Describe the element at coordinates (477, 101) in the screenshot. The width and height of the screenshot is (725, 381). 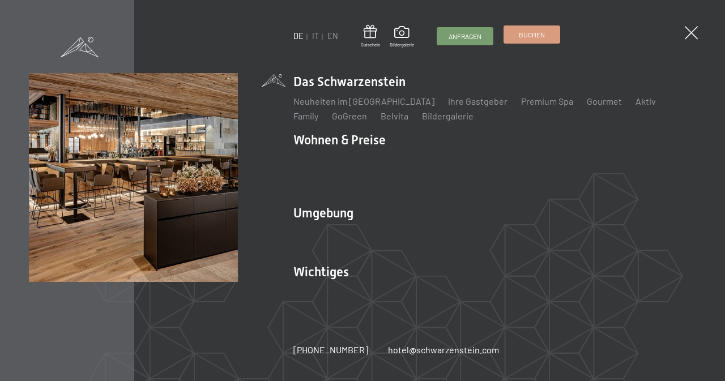
I see `a: Ihre Gastgeber` at that location.